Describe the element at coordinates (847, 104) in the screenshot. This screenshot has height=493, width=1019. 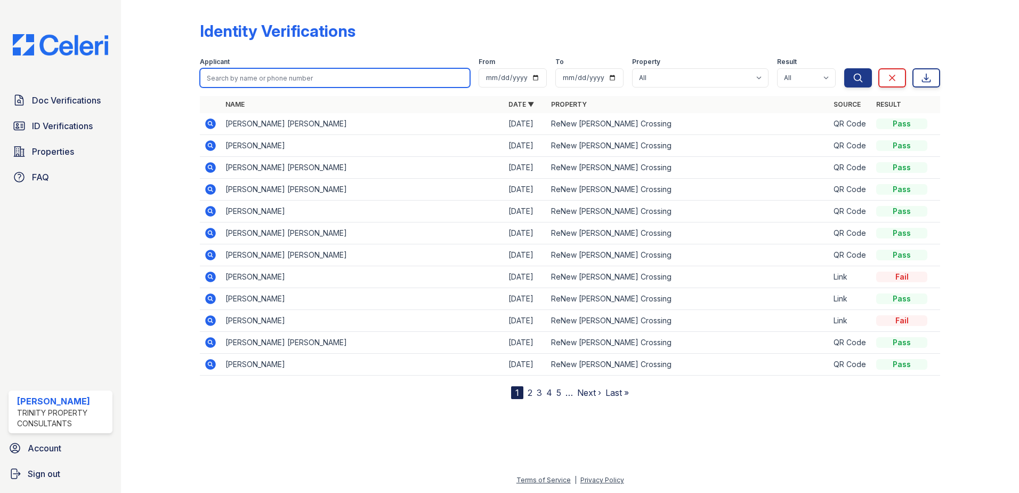
I see `a: Source` at that location.